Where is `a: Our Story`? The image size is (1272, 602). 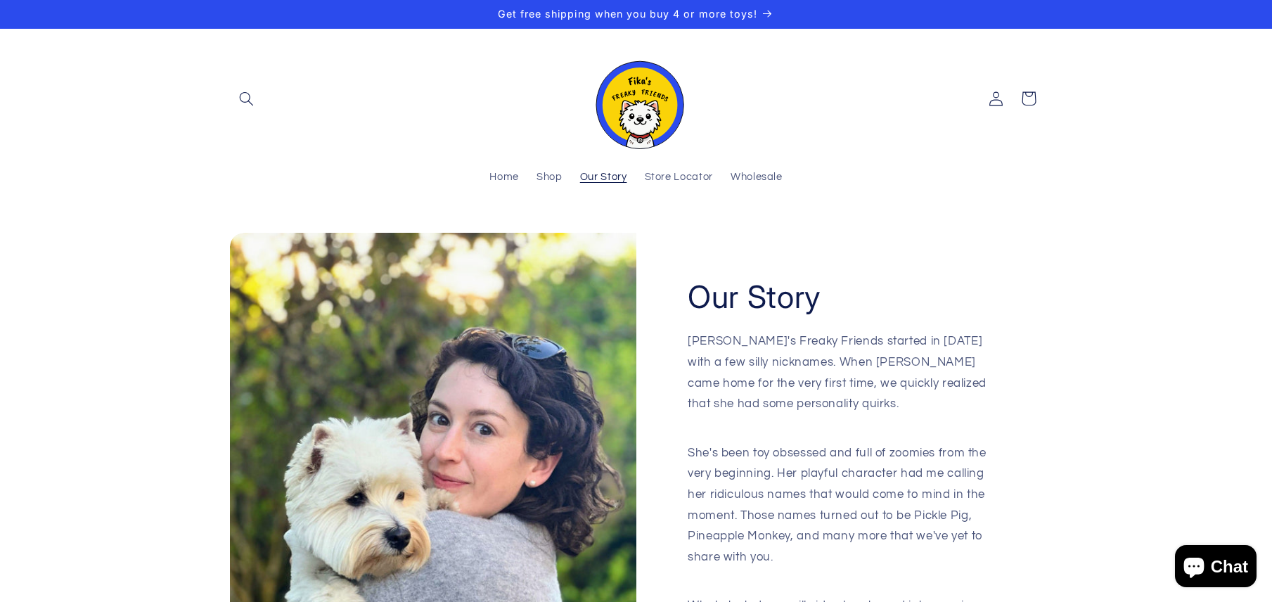
a: Our Story is located at coordinates (603, 178).